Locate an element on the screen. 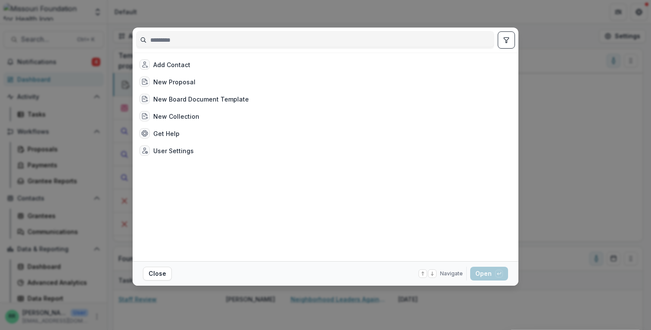 The image size is (651, 330). button: toggle filters is located at coordinates (507, 40).